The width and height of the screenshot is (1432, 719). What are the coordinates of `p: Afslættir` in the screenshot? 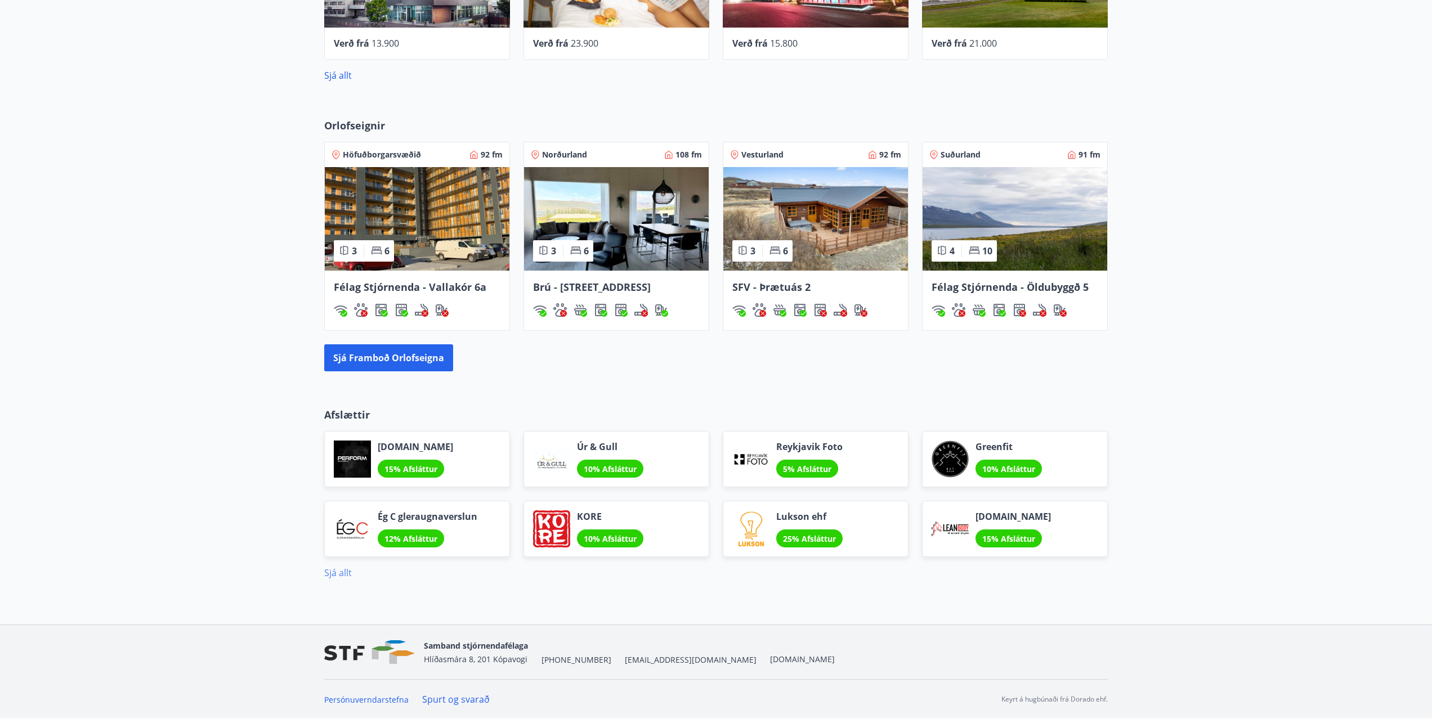 It's located at (716, 415).